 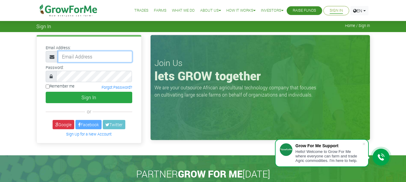 What do you see at coordinates (89, 134) in the screenshot?
I see `a: Sign Up for a New Account` at bounding box center [89, 134].